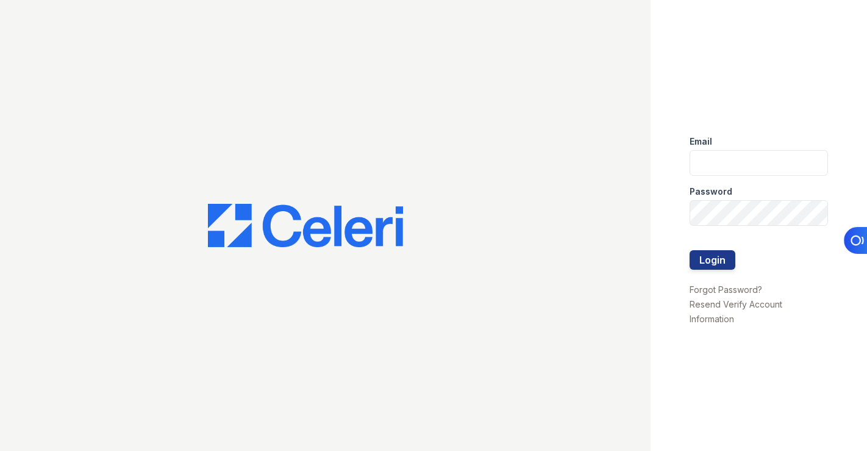  What do you see at coordinates (736, 311) in the screenshot?
I see `a: Resend Verify Account Information` at bounding box center [736, 311].